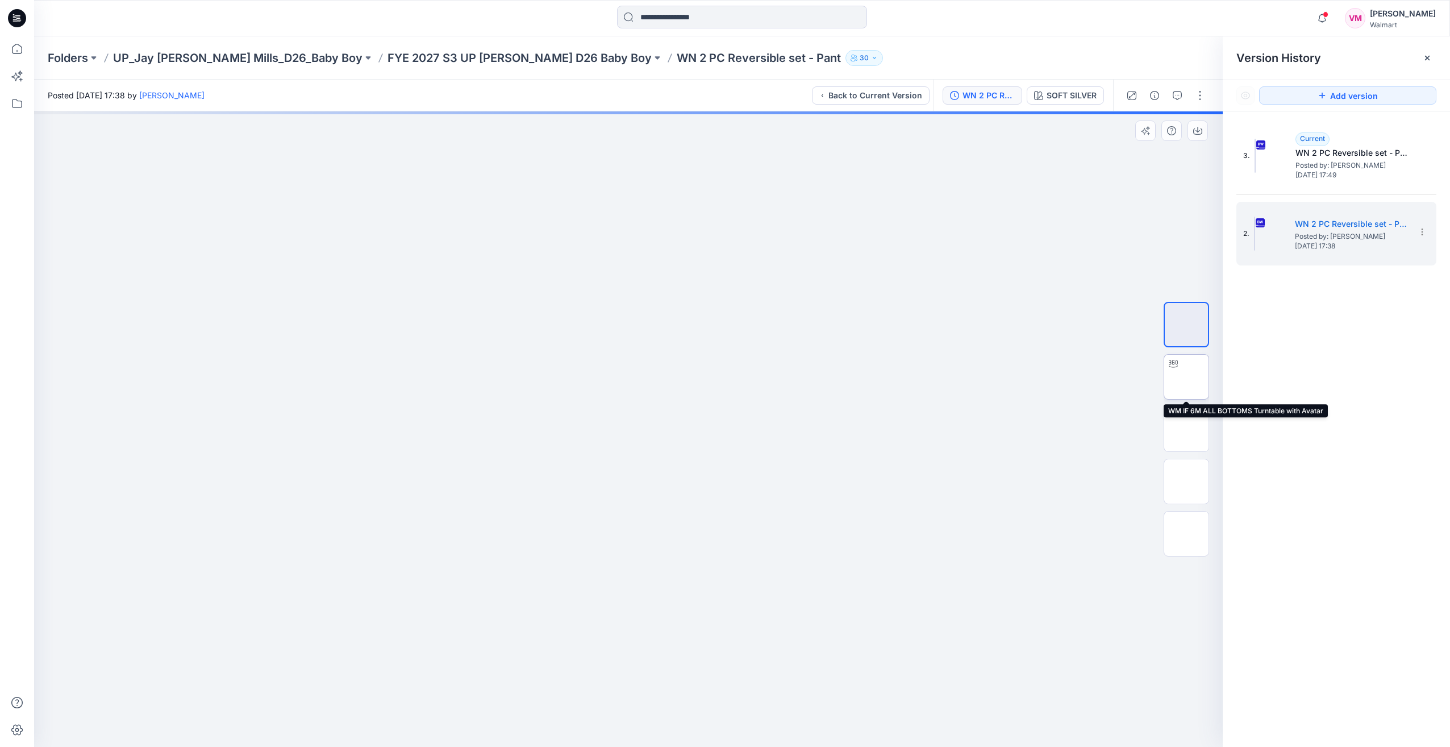  Describe the element at coordinates (1428, 58) in the screenshot. I see `button: Close` at that location.